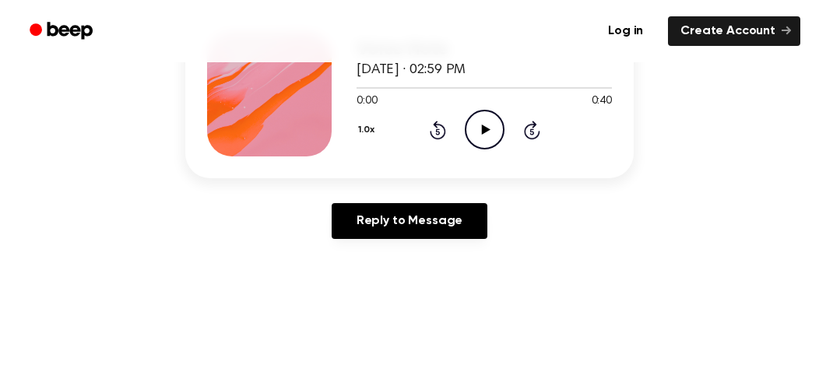 The width and height of the screenshot is (819, 372). I want to click on a: Log in, so click(625, 31).